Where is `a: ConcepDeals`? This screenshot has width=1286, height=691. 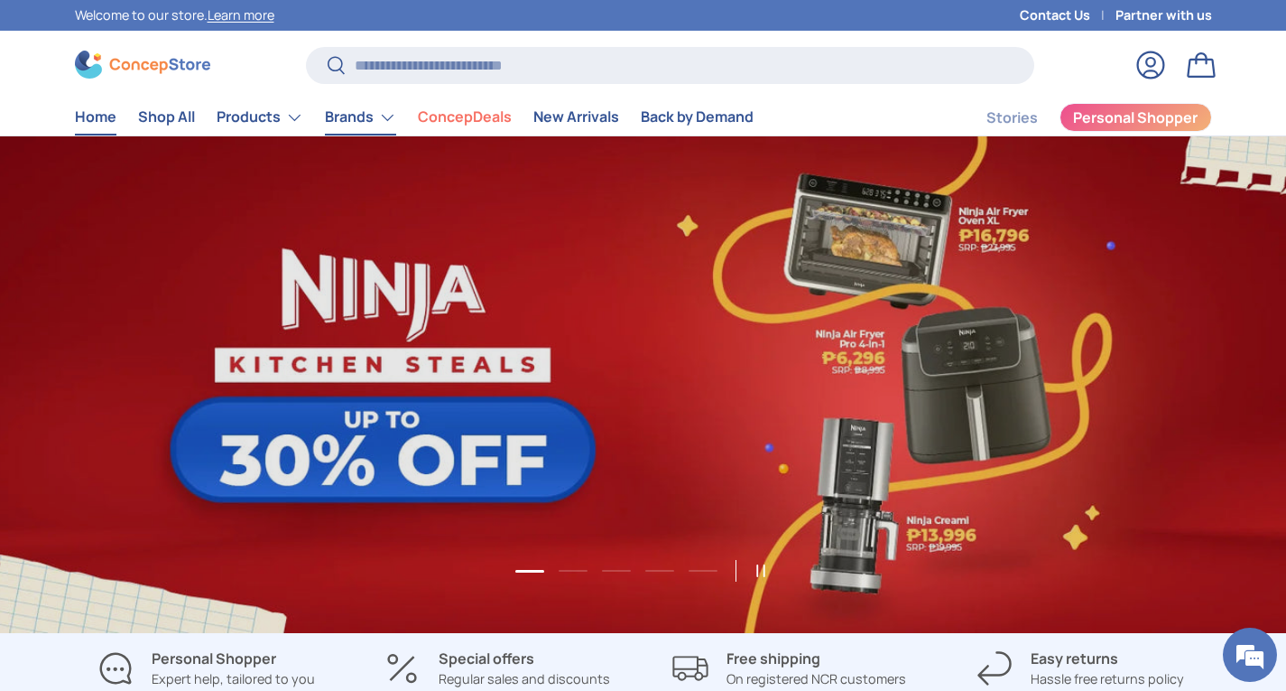
a: ConcepDeals is located at coordinates (465, 116).